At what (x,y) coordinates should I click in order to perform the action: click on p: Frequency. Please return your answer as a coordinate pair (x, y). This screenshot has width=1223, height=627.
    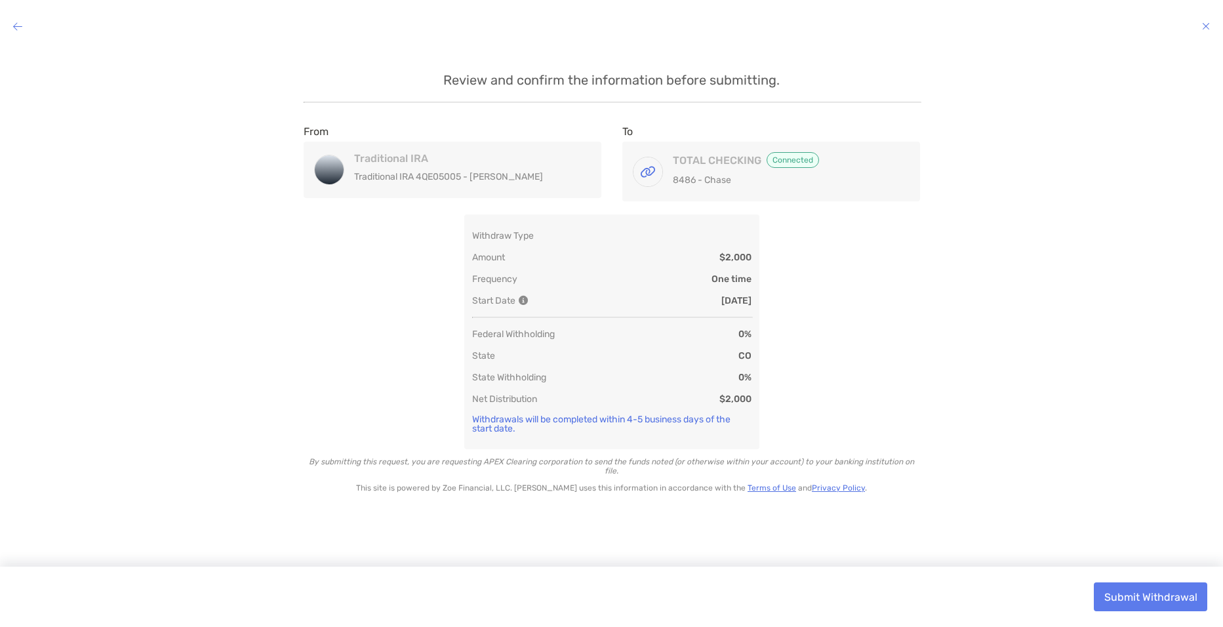
    Looking at the image, I should click on (494, 279).